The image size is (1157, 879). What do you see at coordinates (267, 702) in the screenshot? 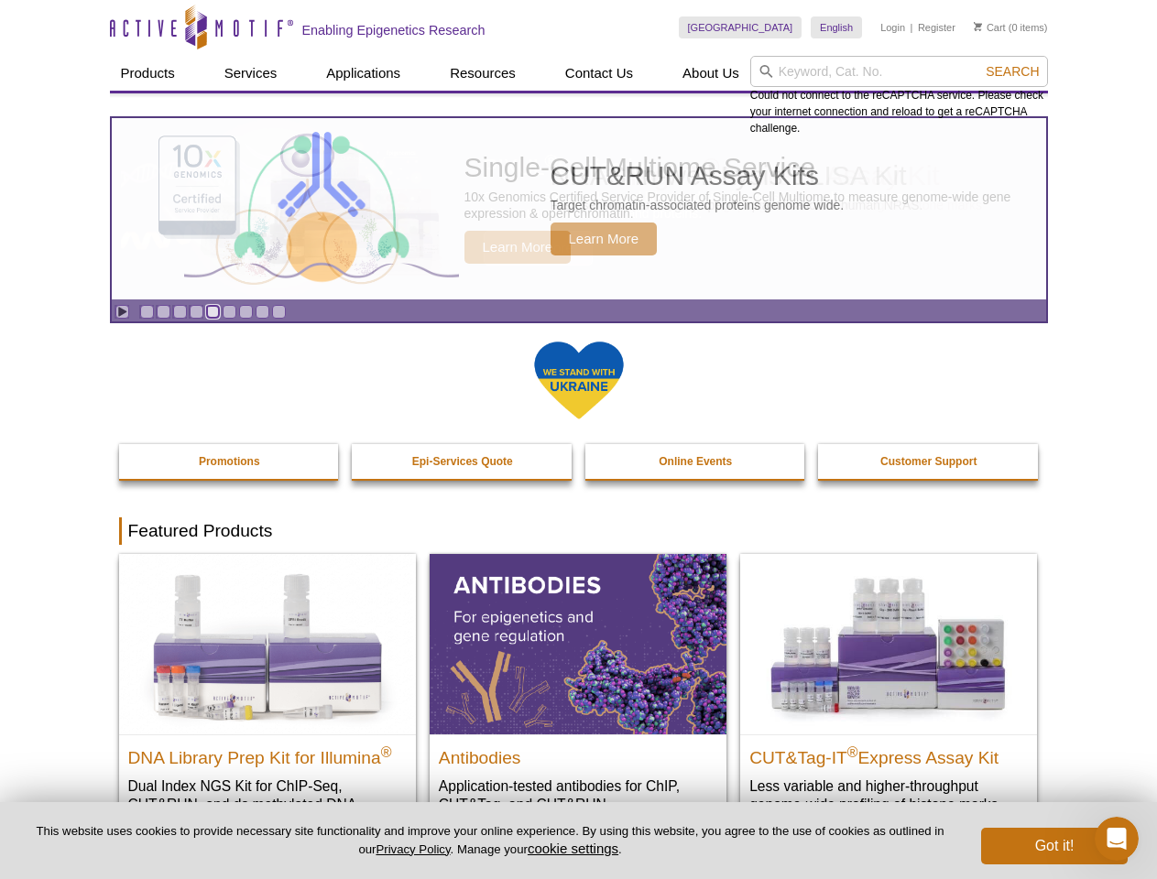
I see `a: DNA Library Prep Kit for Illumina DNA Library Prep Kit for Illumina® Dual Index NGS Kit for ChIP-...` at bounding box center [267, 702].